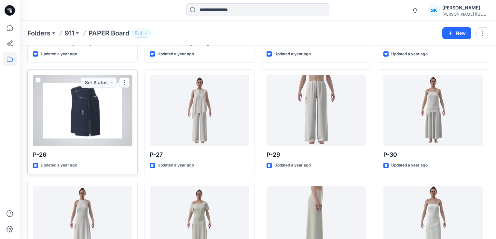 Image resolution: width=496 pixels, height=239 pixels. What do you see at coordinates (316, 155) in the screenshot?
I see `p: P-29` at bounding box center [316, 155].